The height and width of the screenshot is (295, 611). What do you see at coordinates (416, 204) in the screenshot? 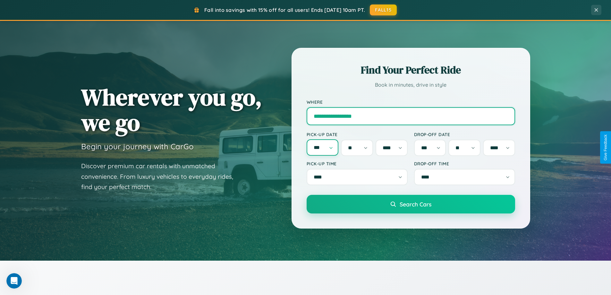
I see `span: Search Cars` at bounding box center [416, 204].